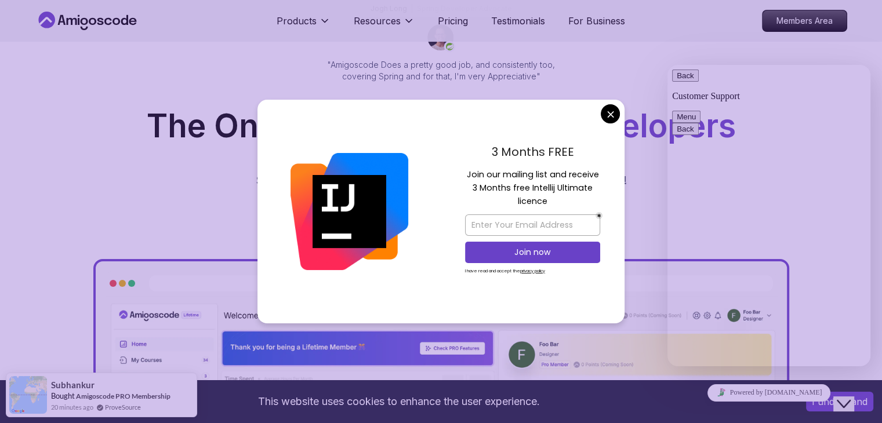 Image resolution: width=882 pixels, height=423 pixels. I want to click on p: Pricing, so click(453, 21).